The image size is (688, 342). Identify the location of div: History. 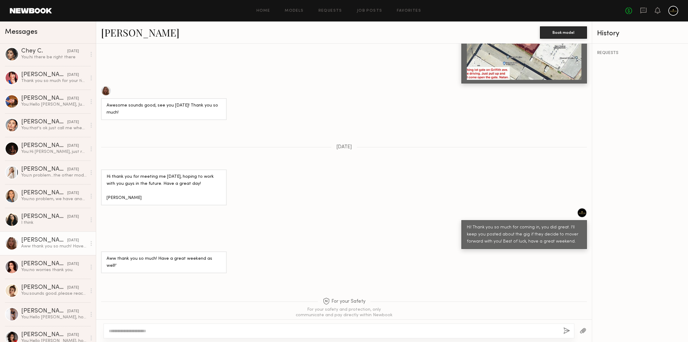
(640, 33).